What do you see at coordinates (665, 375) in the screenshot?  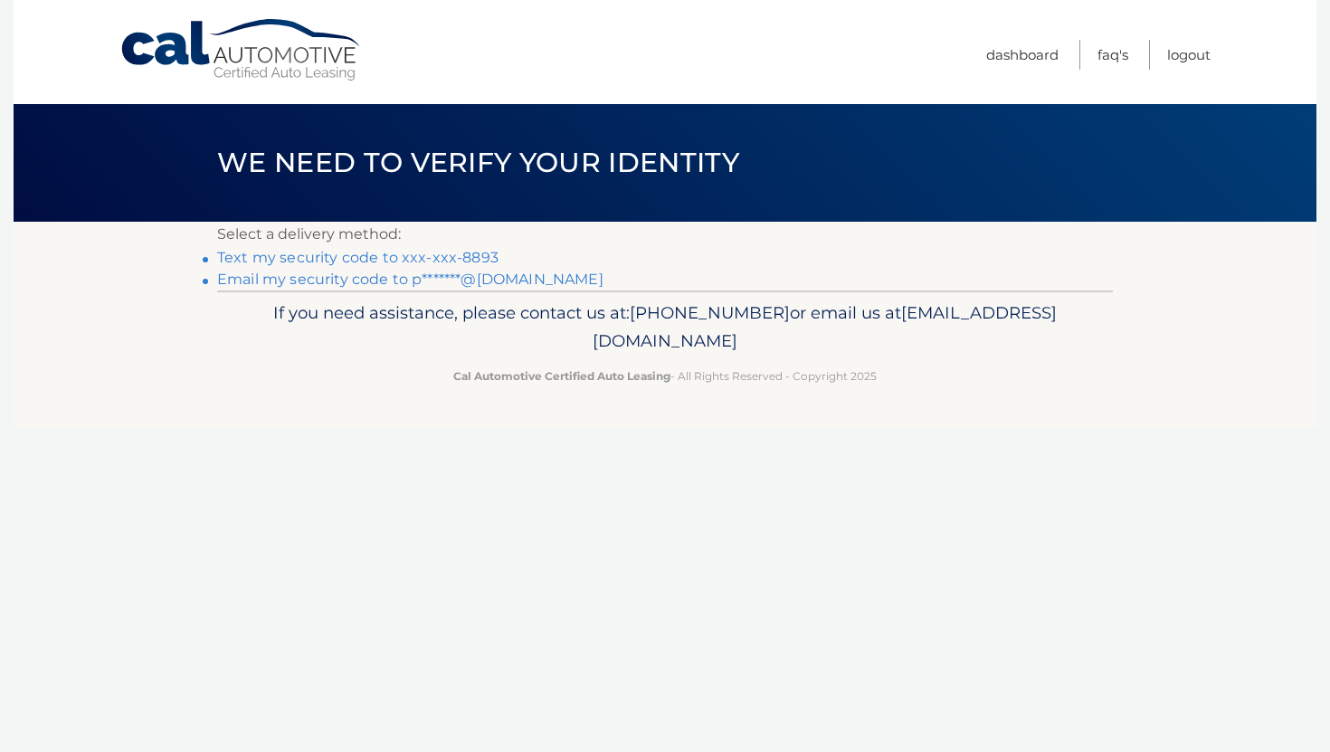 I see `p: - All Rights Reserved - Copyright 2025` at bounding box center [665, 375].